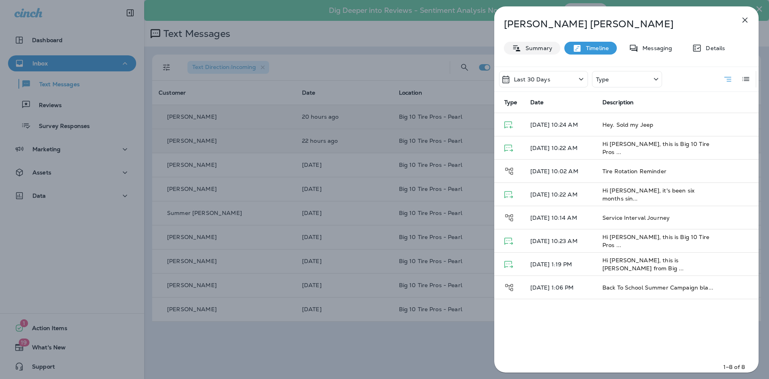 Image resolution: width=769 pixels, height=379 pixels. I want to click on span: Description, so click(618, 102).